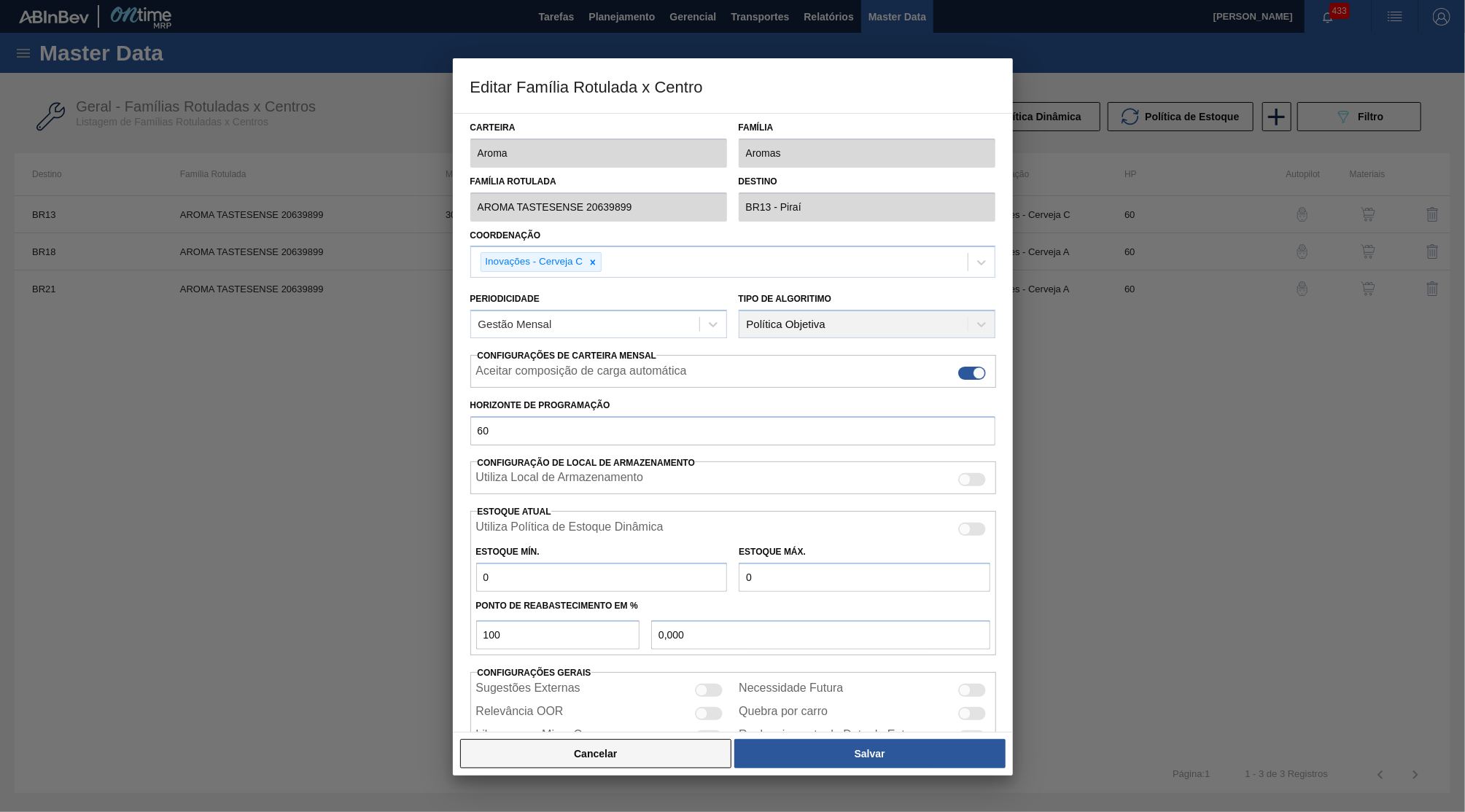  I want to click on label: Relevância OOR, so click(520, 714).